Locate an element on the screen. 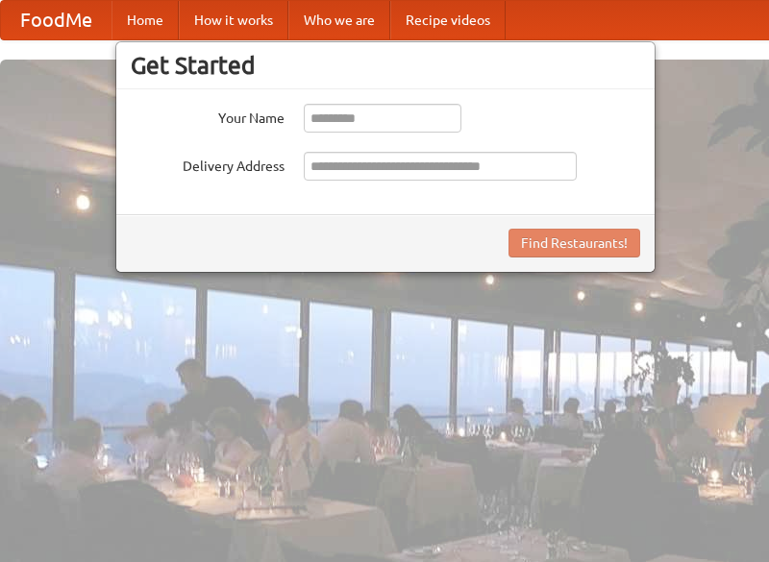  a: FoodMe is located at coordinates (56, 20).